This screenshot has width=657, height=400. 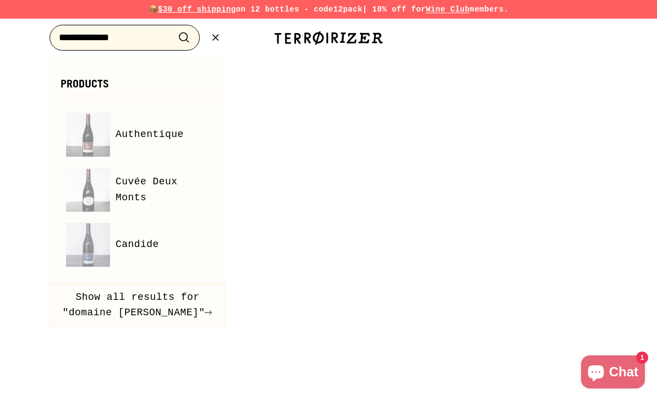 What do you see at coordinates (138, 245) in the screenshot?
I see `a: Candide Candide` at bounding box center [138, 245].